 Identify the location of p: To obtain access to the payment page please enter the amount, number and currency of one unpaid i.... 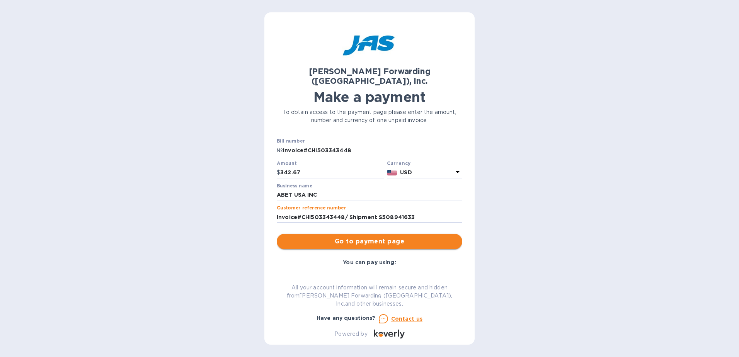
(369, 116).